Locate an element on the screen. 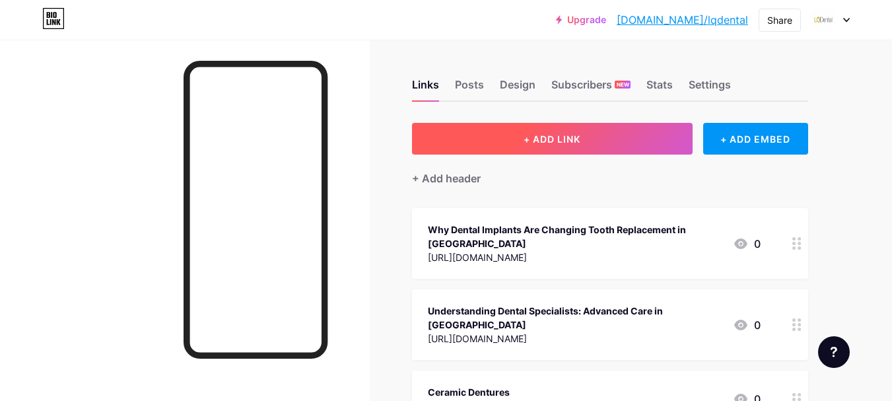 The width and height of the screenshot is (892, 401). div: + Add header is located at coordinates (446, 178).